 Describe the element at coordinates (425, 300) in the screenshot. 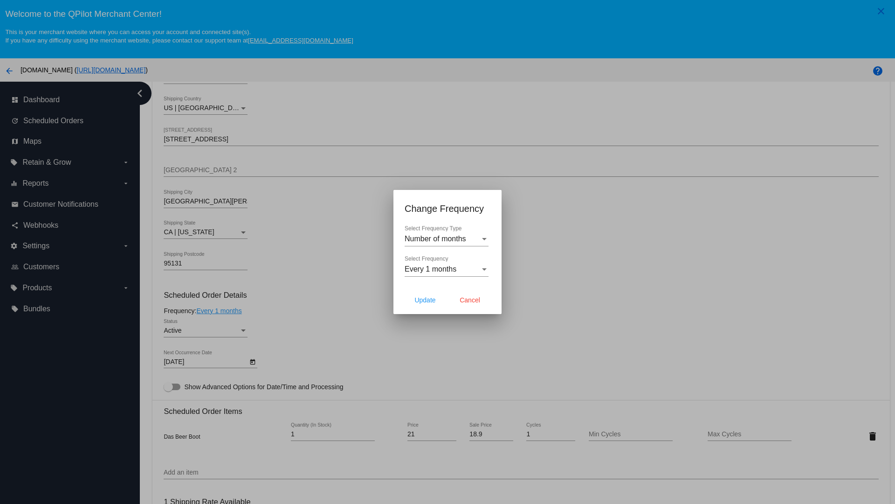

I see `button: Update` at that location.